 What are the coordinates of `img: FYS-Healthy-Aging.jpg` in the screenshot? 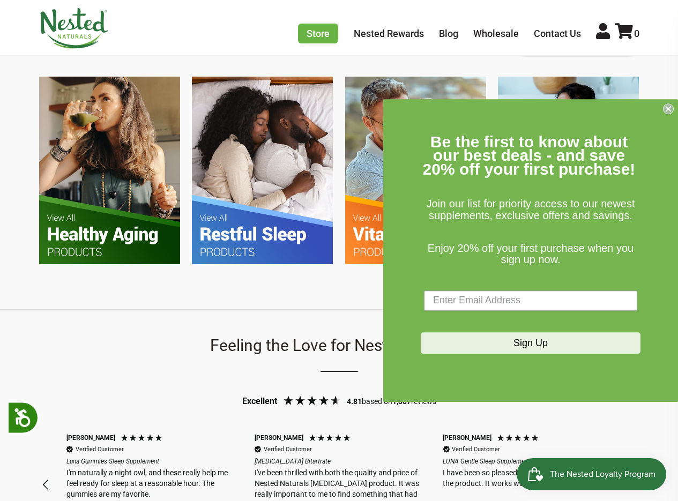 It's located at (109, 170).